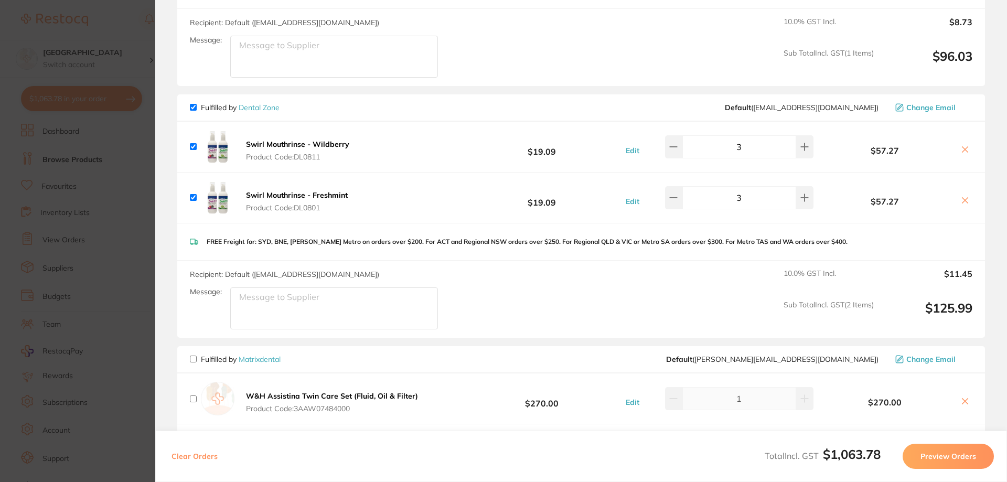 This screenshot has width=1007, height=482. What do you see at coordinates (218, 147) in the screenshot?
I see `img: OG5sbm01YQ` at bounding box center [218, 147].